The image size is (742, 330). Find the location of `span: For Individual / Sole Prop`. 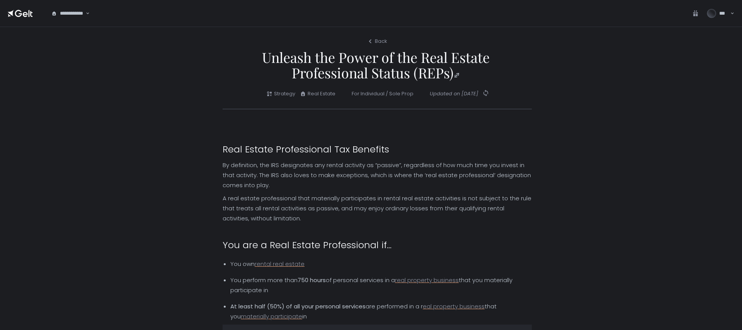

span: For Individual / Sole Prop is located at coordinates (382, 94).